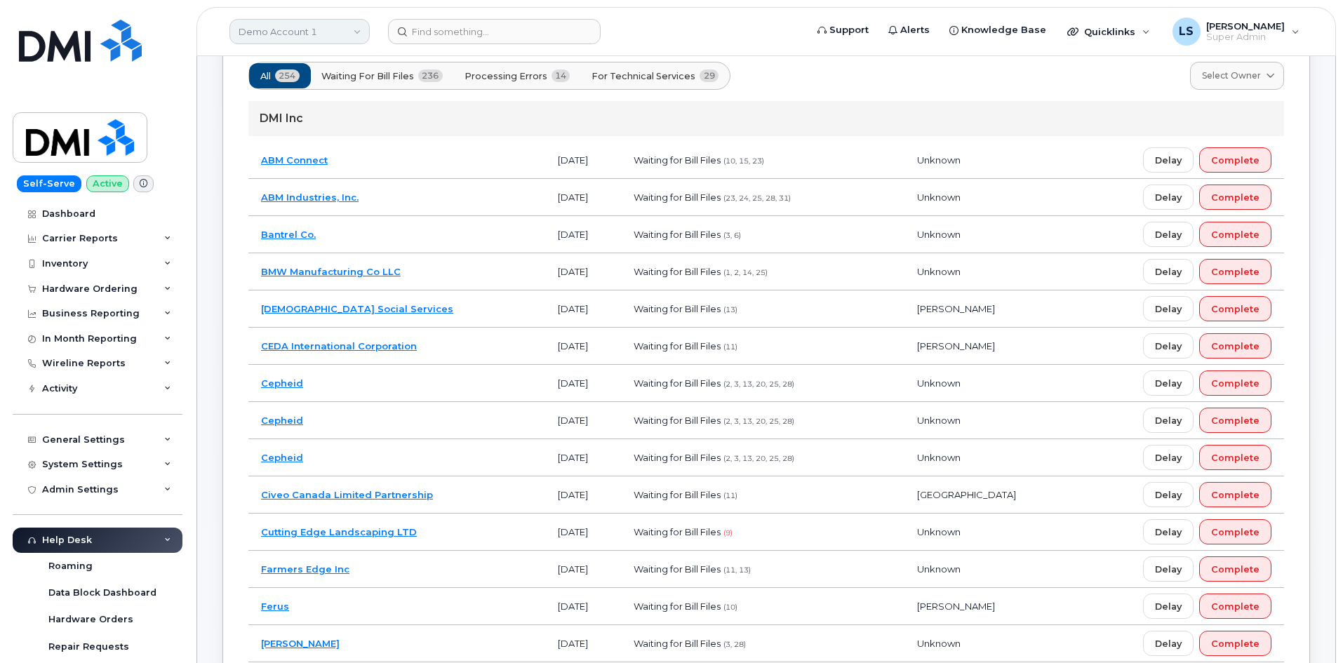 The image size is (1343, 663). I want to click on a: Knowledge Base, so click(998, 30).